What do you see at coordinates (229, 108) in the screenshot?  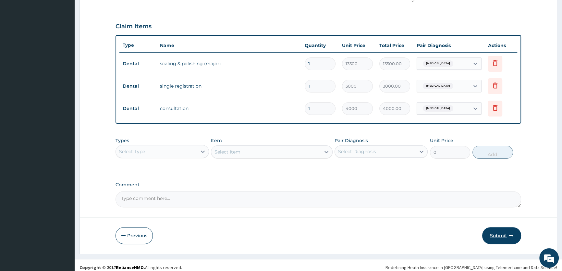 I see `td: consultation` at bounding box center [229, 108].